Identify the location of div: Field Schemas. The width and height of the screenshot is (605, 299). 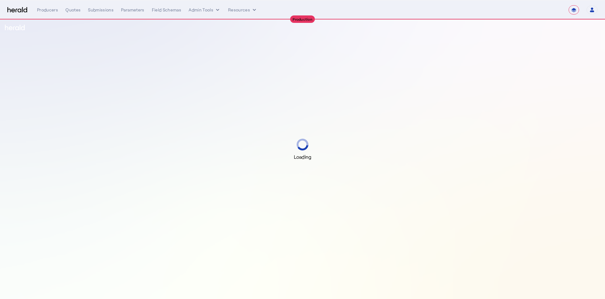
(167, 10).